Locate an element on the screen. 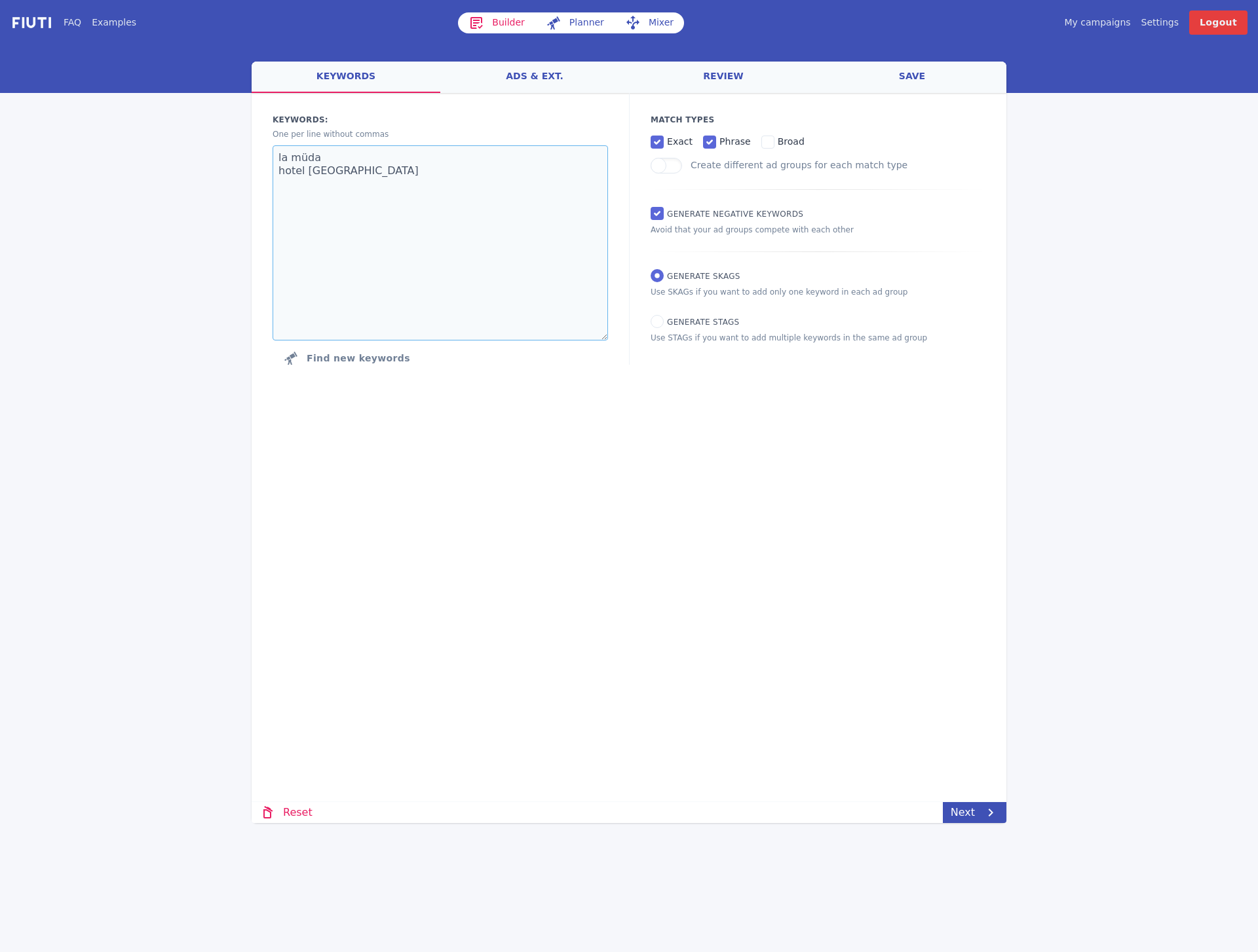 Image resolution: width=1258 pixels, height=952 pixels. a: Planner is located at coordinates (574, 23).